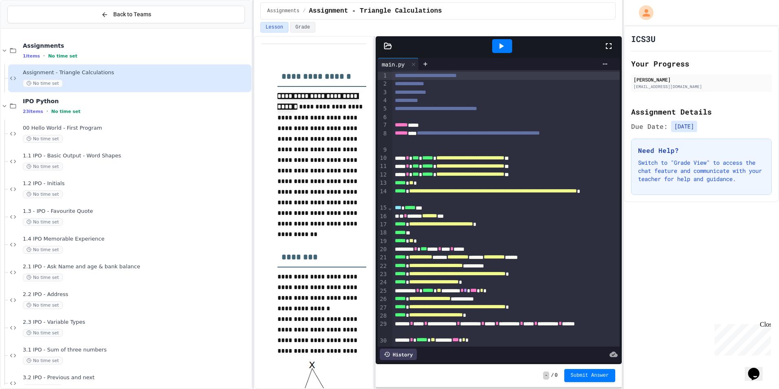 This screenshot has height=389, width=779. I want to click on div: 3, so click(383, 93).